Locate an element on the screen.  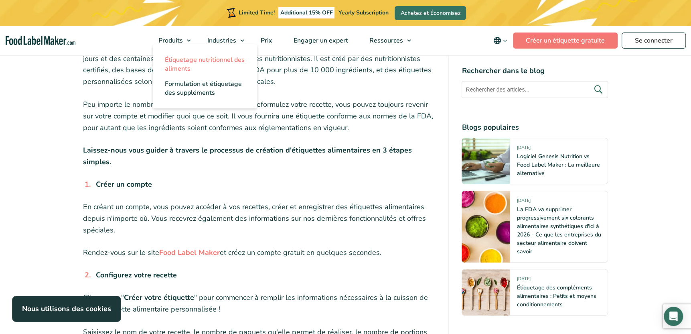
span: Industries is located at coordinates (221, 41).